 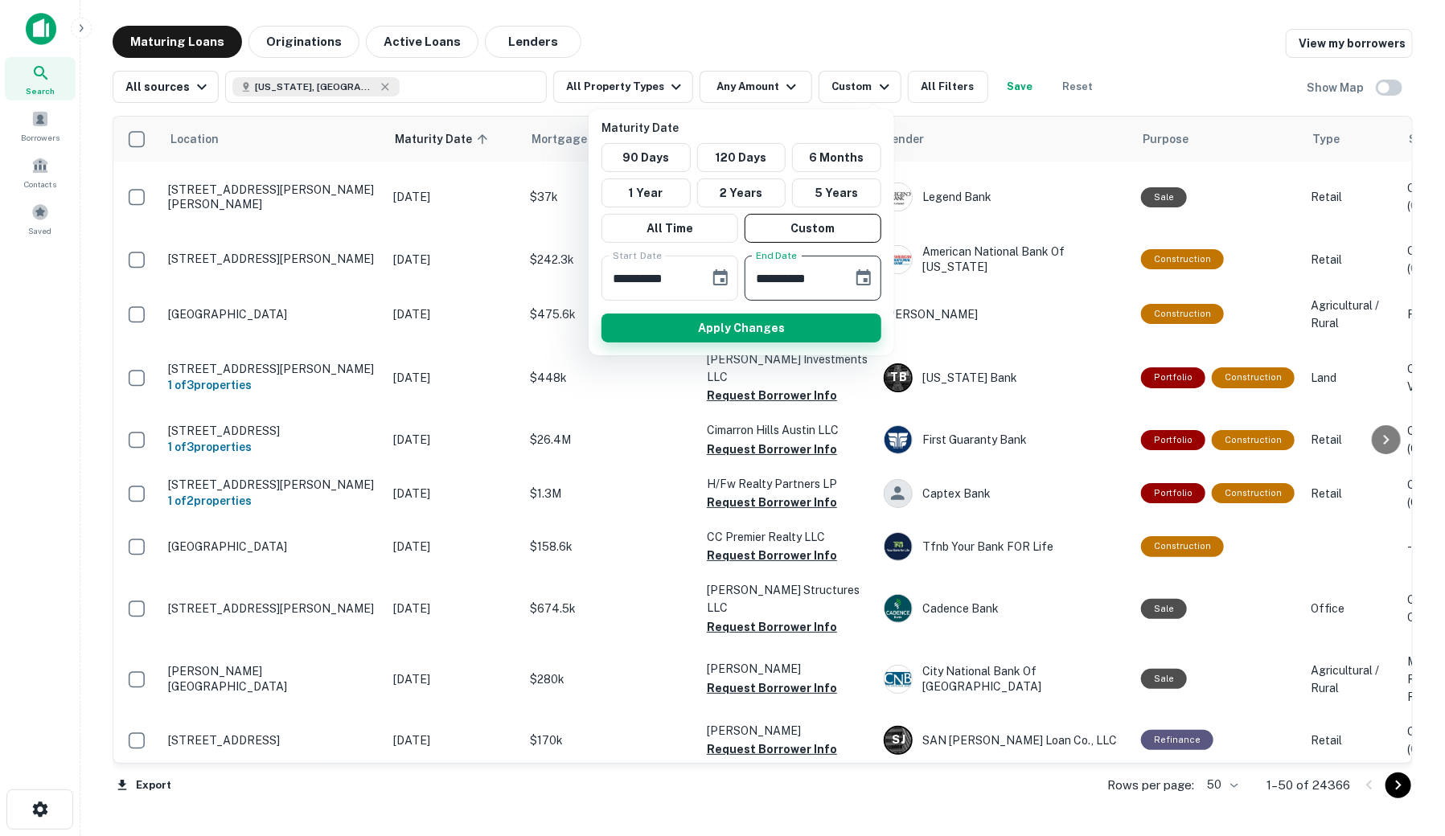 I want to click on div: Chat Widget, so click(x=1405, y=695).